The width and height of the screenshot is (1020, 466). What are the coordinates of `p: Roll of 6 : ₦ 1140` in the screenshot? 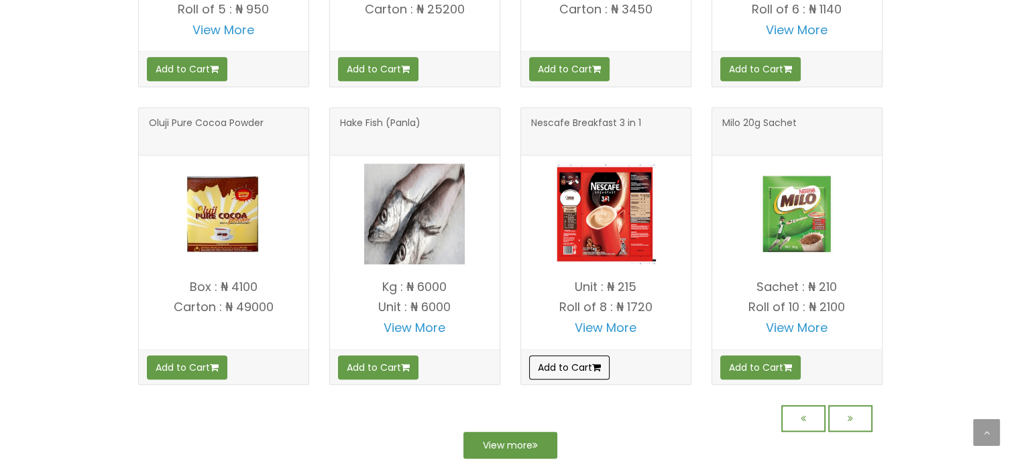 It's located at (797, 9).